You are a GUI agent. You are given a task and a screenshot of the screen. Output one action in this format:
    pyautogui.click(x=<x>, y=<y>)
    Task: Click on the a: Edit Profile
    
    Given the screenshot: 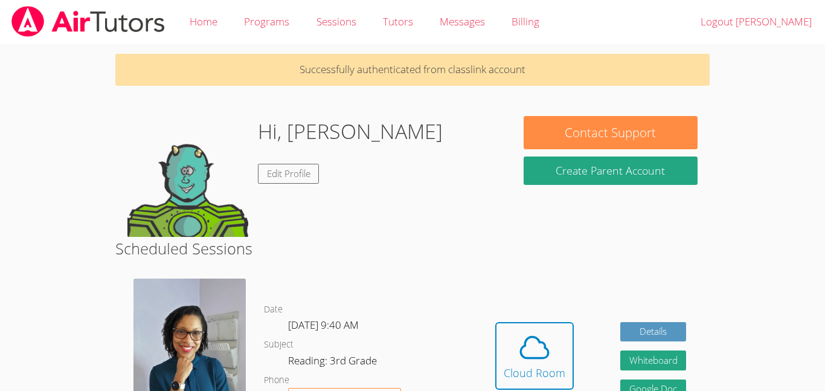 What is the action you would take?
    pyautogui.click(x=289, y=173)
    